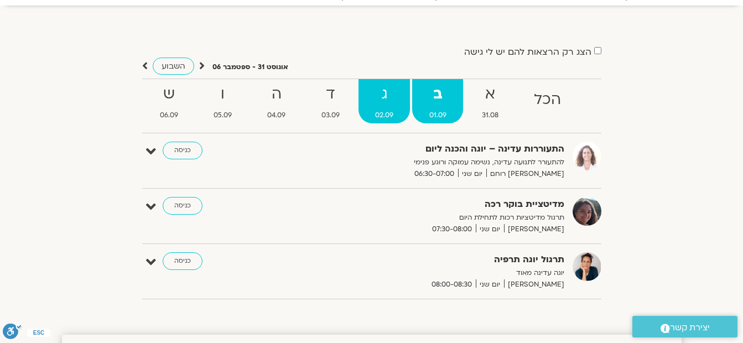 The height and width of the screenshot is (343, 743). Describe the element at coordinates (173, 66) in the screenshot. I see `a: השבוע` at that location.